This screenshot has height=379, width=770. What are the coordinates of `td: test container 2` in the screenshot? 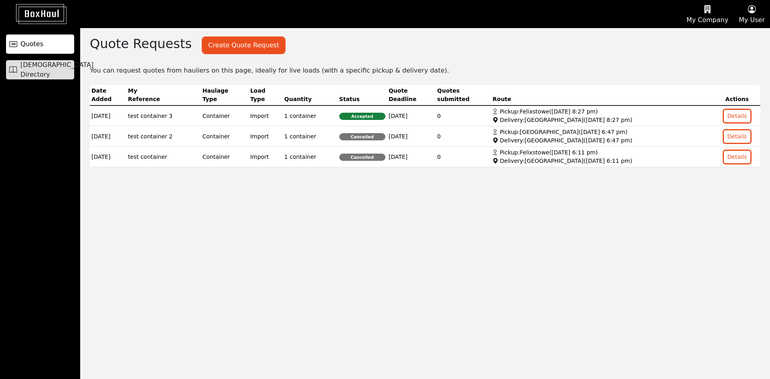 It's located at (164, 136).